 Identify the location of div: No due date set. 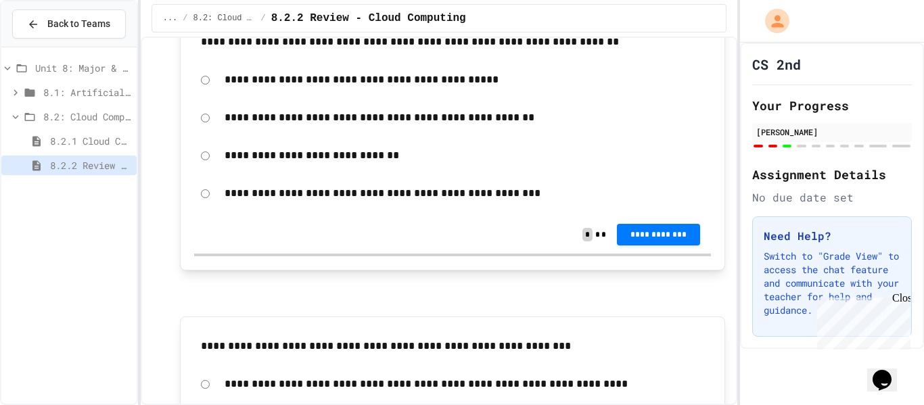
(832, 198).